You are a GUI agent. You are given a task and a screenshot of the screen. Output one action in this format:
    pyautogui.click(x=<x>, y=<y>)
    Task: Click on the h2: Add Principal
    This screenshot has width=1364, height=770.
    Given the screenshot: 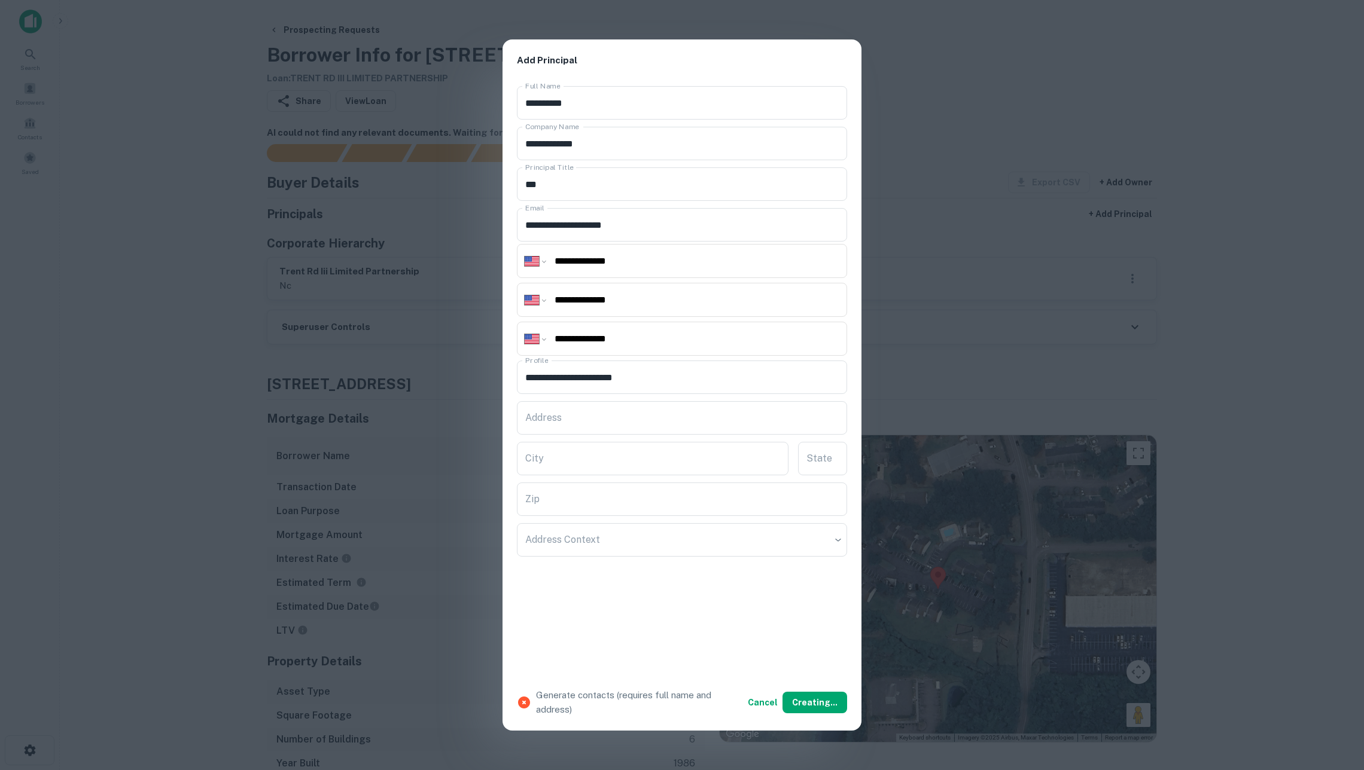 What is the action you would take?
    pyautogui.click(x=682, y=60)
    